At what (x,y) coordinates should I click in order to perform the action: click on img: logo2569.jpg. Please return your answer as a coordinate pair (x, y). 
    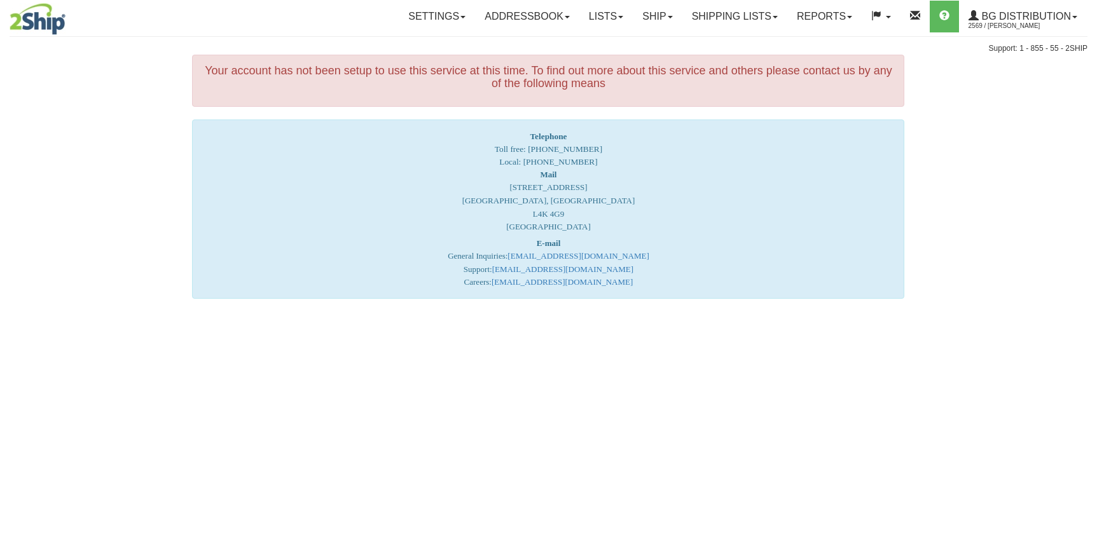
    Looking at the image, I should click on (38, 19).